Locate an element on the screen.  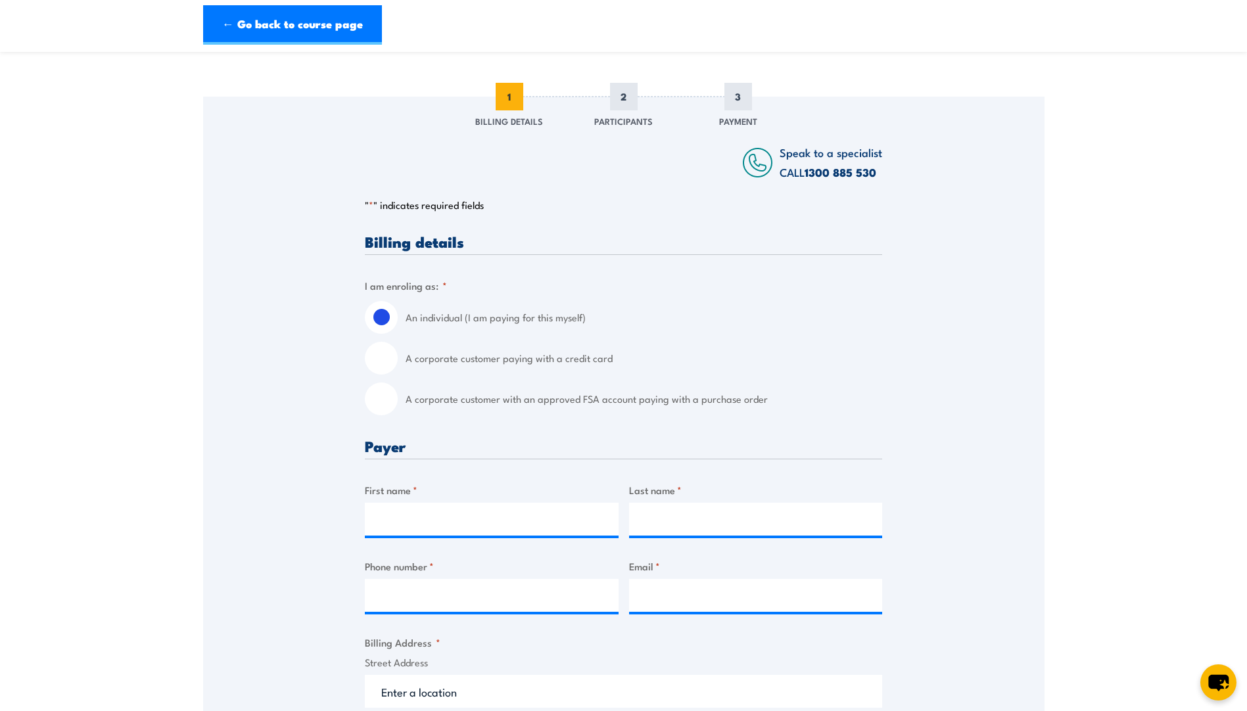
span: 2 is located at coordinates (624, 97).